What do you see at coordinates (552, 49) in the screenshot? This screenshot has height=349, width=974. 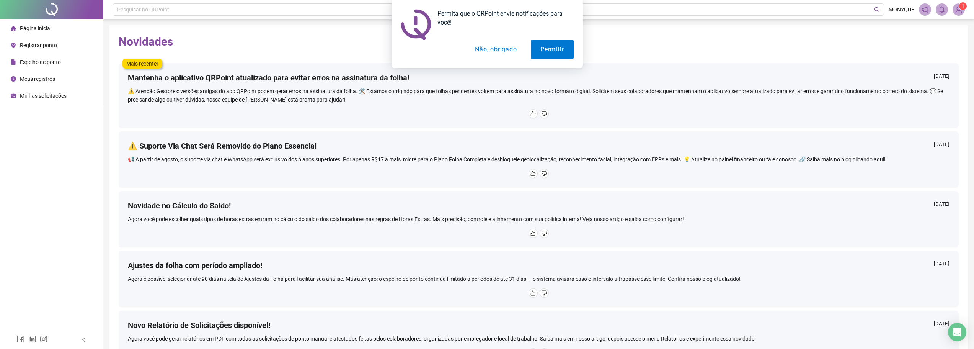 I see `button: Permitir` at bounding box center [552, 49].